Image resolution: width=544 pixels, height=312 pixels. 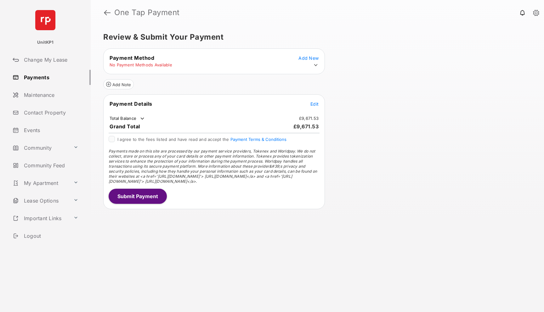 What do you see at coordinates (40, 219) in the screenshot?
I see `a: Important Links` at bounding box center [40, 219].